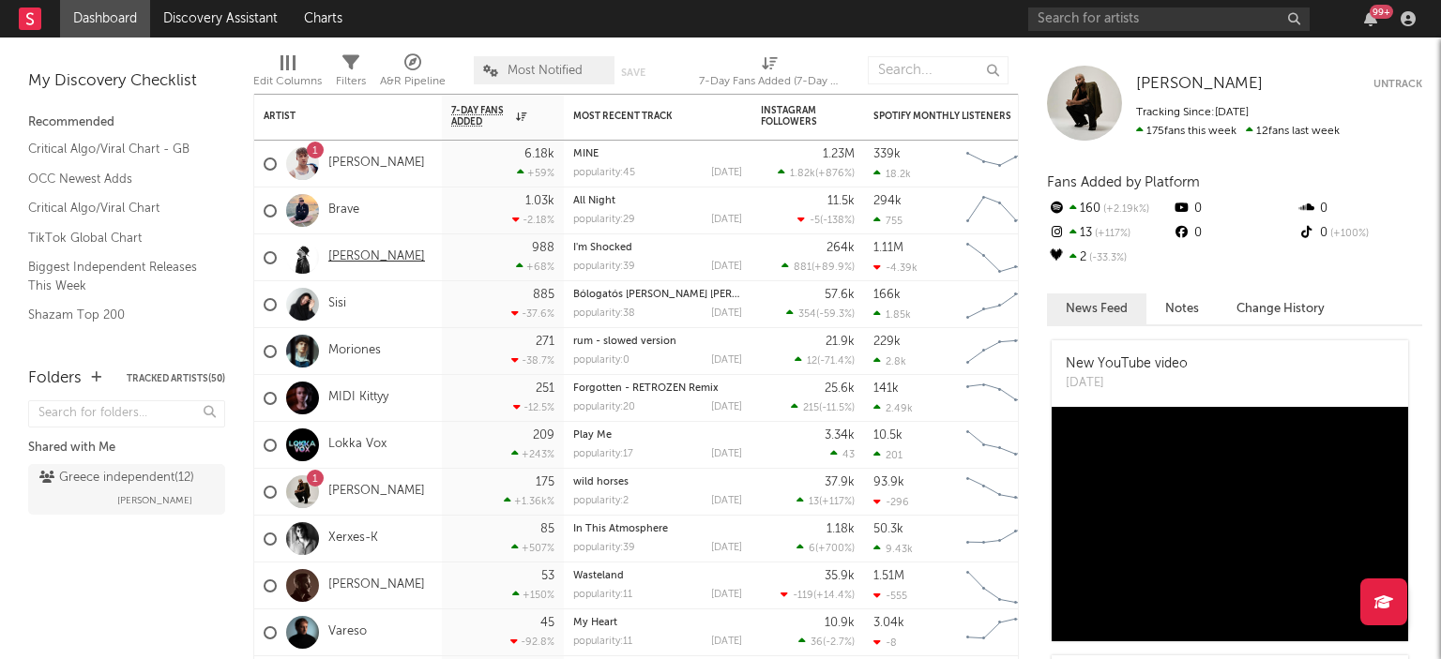 Image resolution: width=1441 pixels, height=659 pixels. Describe the element at coordinates (944, 116) in the screenshot. I see `div: Spotify Monthly Listeners` at that location.